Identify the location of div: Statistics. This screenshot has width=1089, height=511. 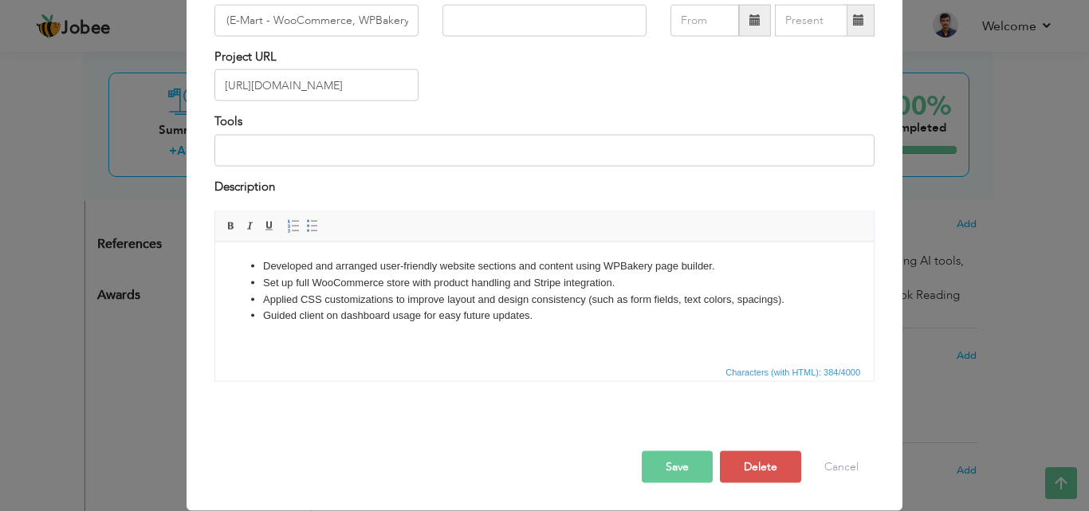
(793, 372).